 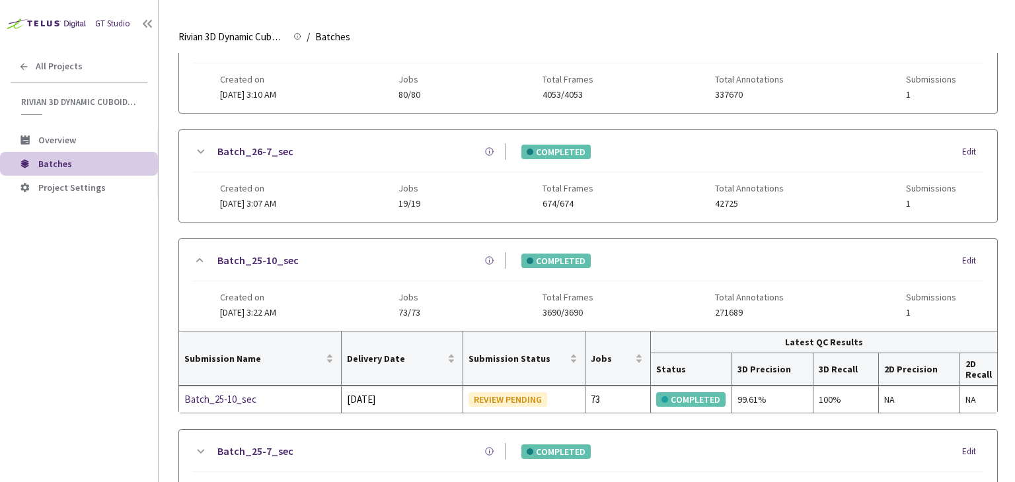 What do you see at coordinates (845, 400) in the screenshot?
I see `div: 100%` at bounding box center [845, 400].